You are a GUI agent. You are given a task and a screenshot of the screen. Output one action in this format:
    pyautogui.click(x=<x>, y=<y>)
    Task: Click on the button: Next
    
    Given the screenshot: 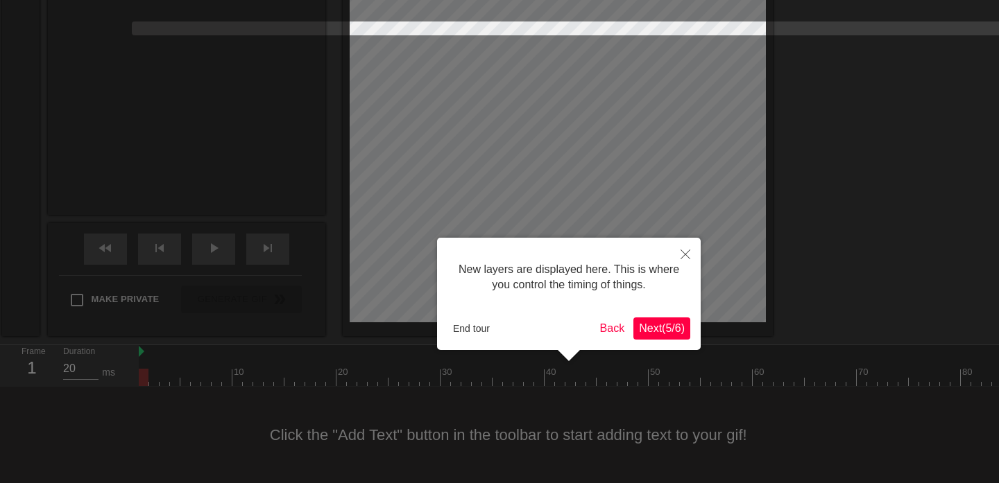 What is the action you would take?
    pyautogui.click(x=662, y=329)
    